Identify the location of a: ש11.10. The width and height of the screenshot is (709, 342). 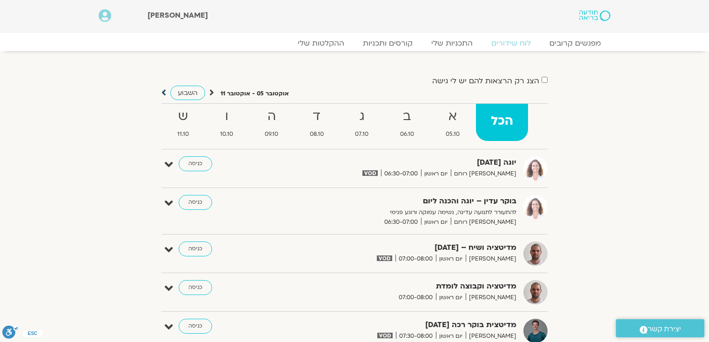
(183, 122).